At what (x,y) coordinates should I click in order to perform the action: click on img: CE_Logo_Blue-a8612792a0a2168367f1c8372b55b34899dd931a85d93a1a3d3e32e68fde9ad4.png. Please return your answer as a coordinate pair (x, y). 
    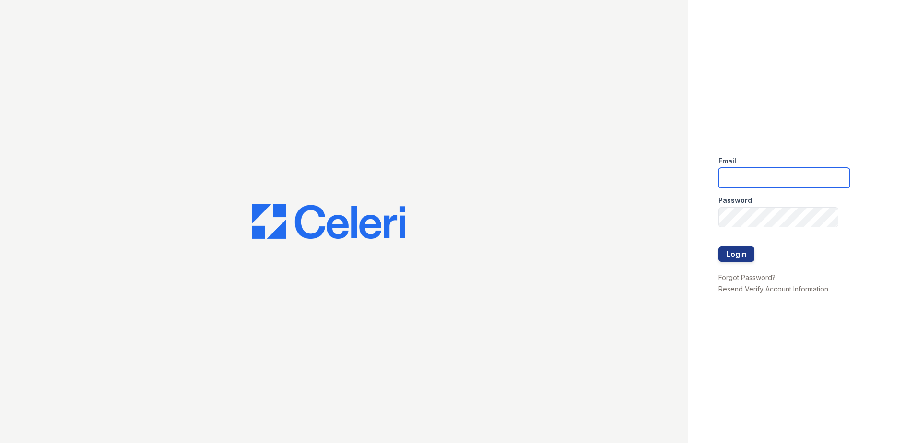
    Looking at the image, I should click on (329, 222).